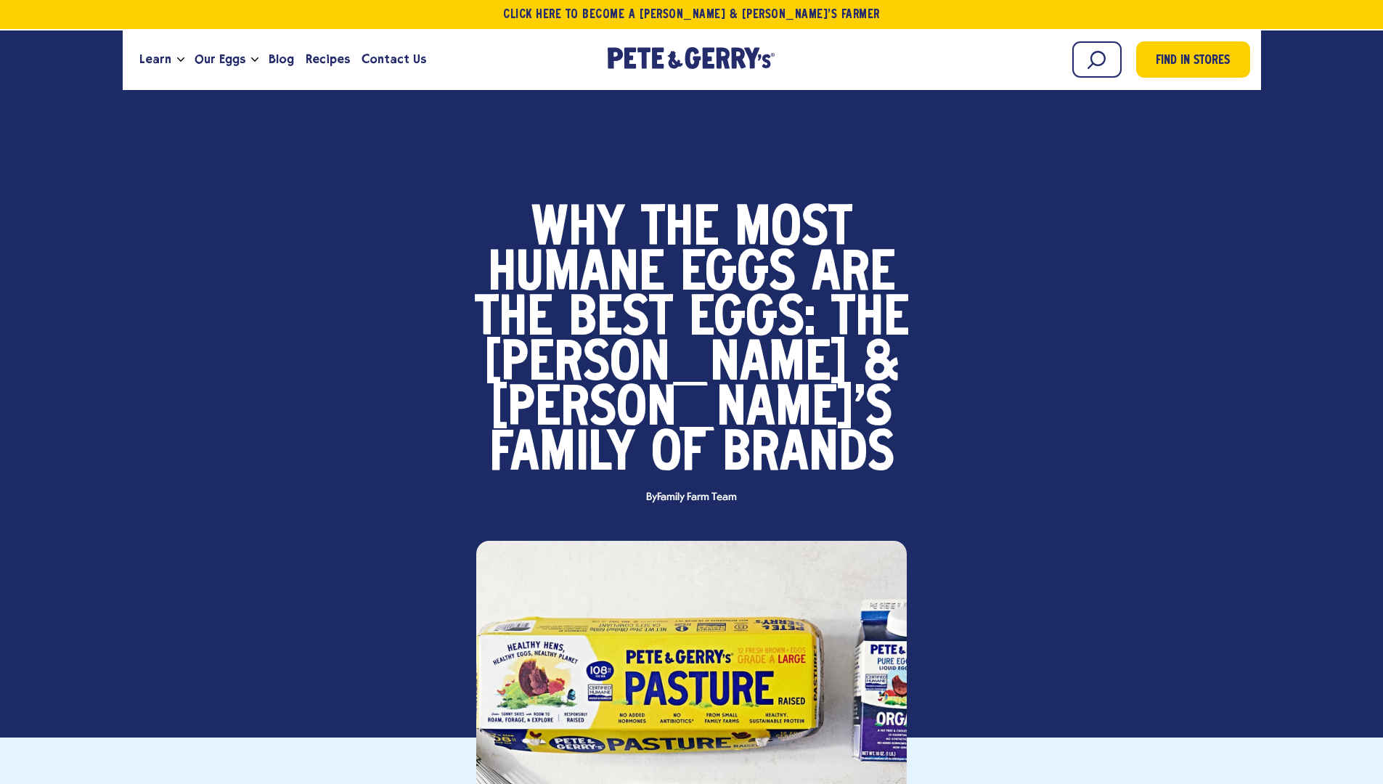  Describe the element at coordinates (679, 230) in the screenshot. I see `span: the` at that location.